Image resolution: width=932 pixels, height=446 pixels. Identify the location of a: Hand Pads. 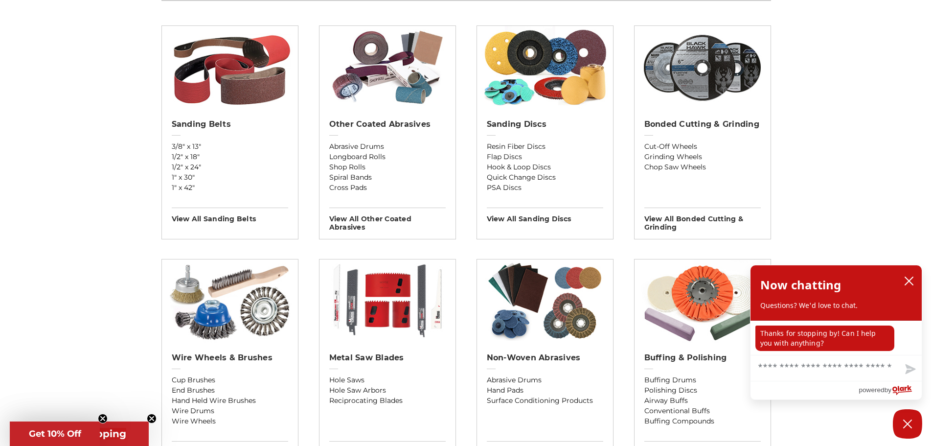
(545, 390).